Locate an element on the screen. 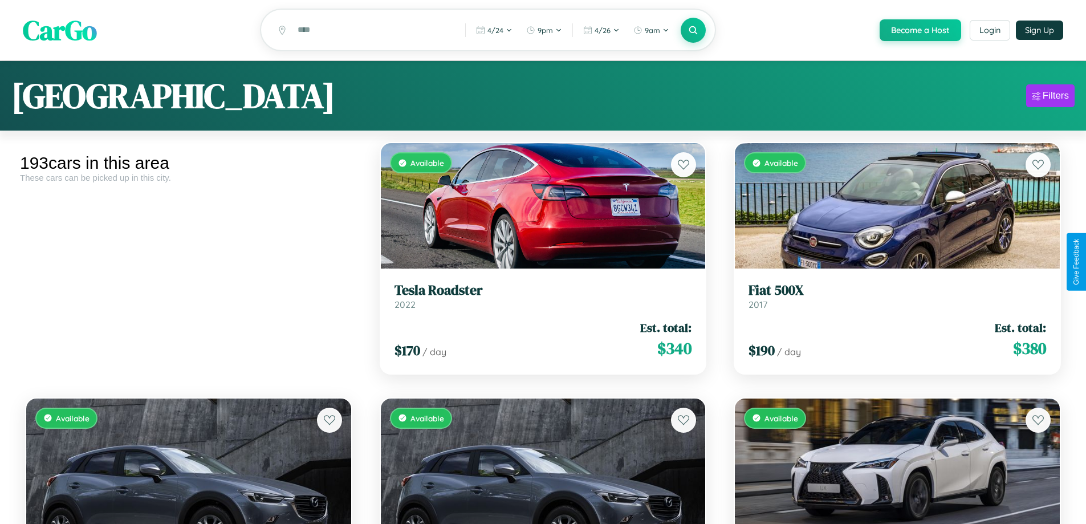  span: 9am is located at coordinates (652, 30).